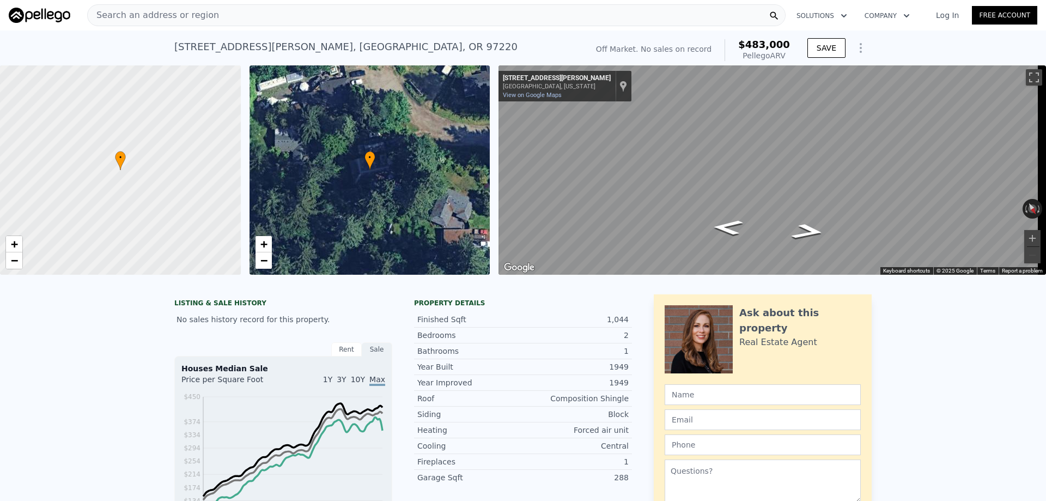  I want to click on span: 1Y, so click(327, 379).